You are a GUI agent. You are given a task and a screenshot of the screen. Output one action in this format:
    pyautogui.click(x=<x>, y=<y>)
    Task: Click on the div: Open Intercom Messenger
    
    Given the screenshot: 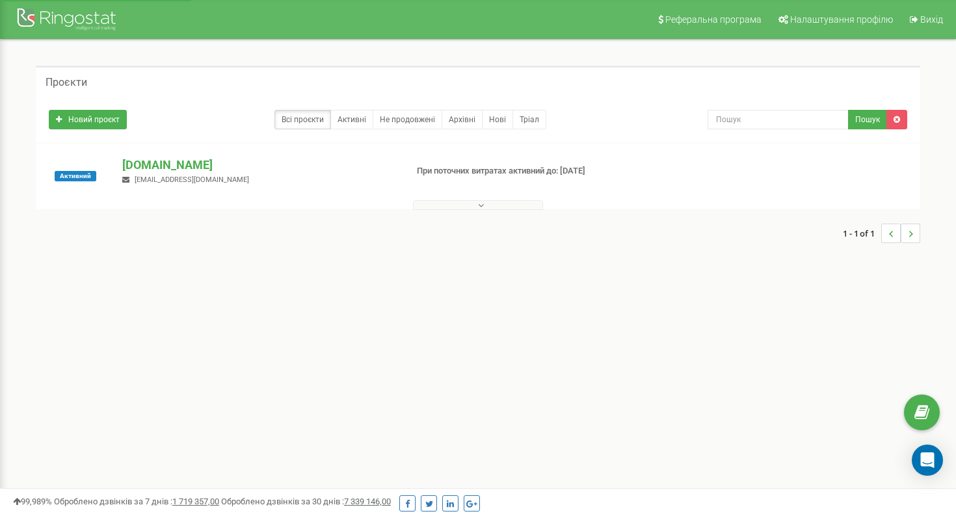 What is the action you would take?
    pyautogui.click(x=927, y=460)
    